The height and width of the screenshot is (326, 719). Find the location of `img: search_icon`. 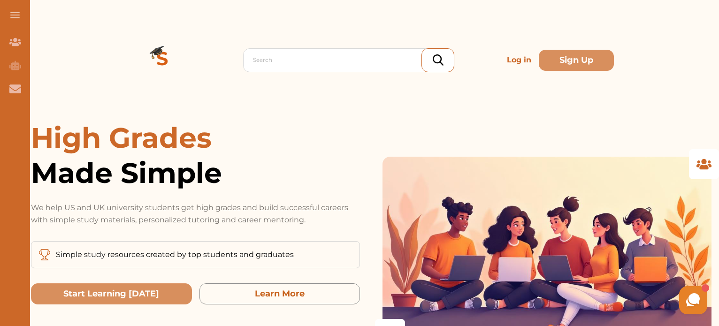

img: search_icon is located at coordinates (438, 60).